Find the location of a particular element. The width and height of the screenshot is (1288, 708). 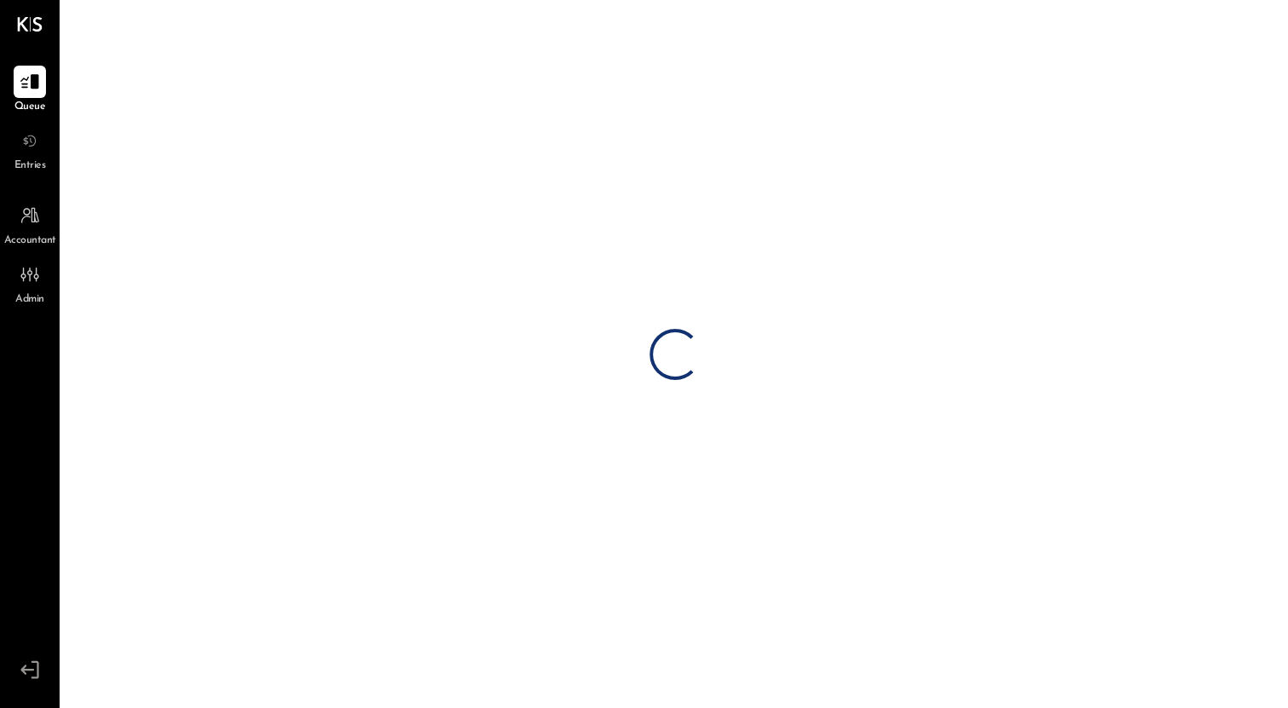

span: Queue is located at coordinates (30, 107).